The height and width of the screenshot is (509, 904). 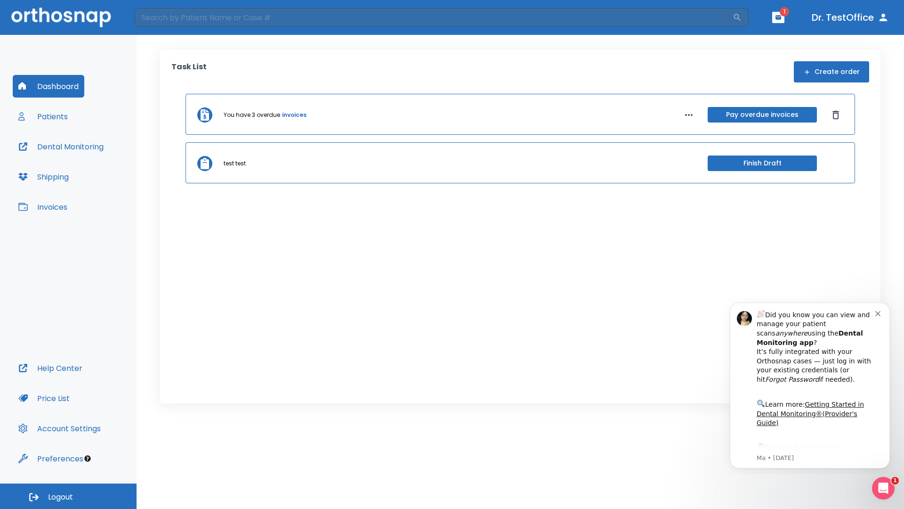 I want to click on button: Patients, so click(x=43, y=116).